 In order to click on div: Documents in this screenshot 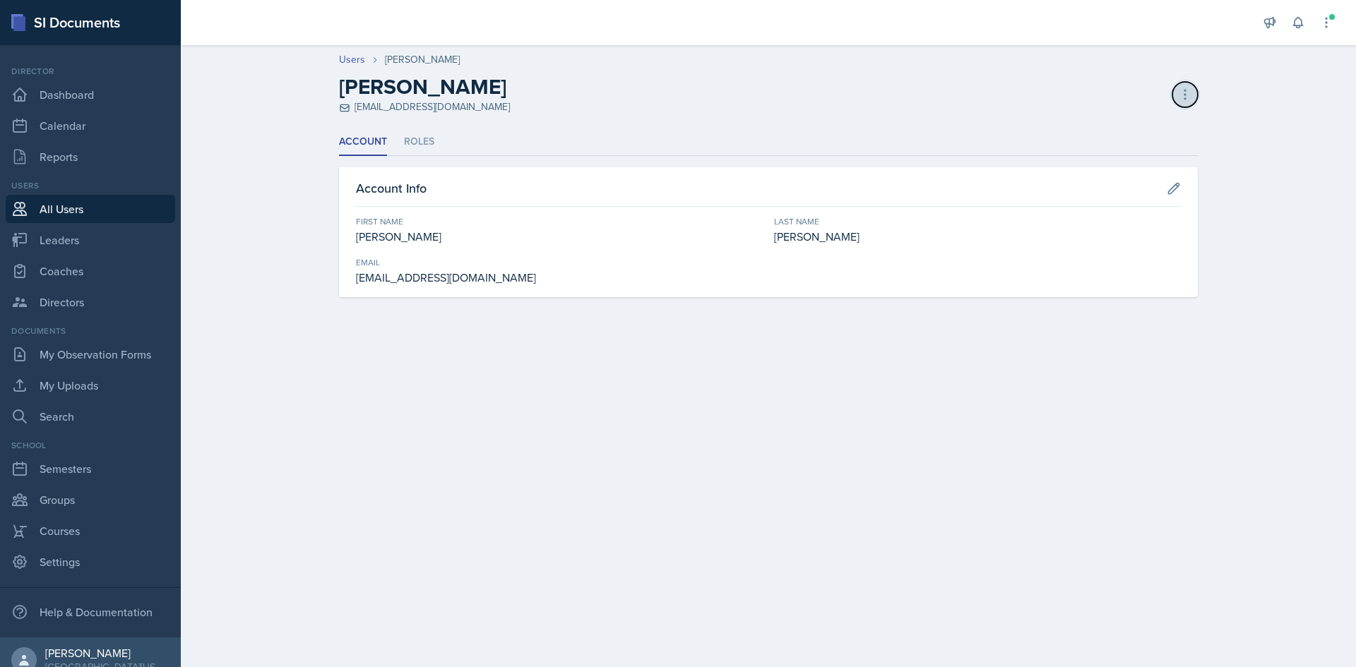, I will do `click(90, 331)`.